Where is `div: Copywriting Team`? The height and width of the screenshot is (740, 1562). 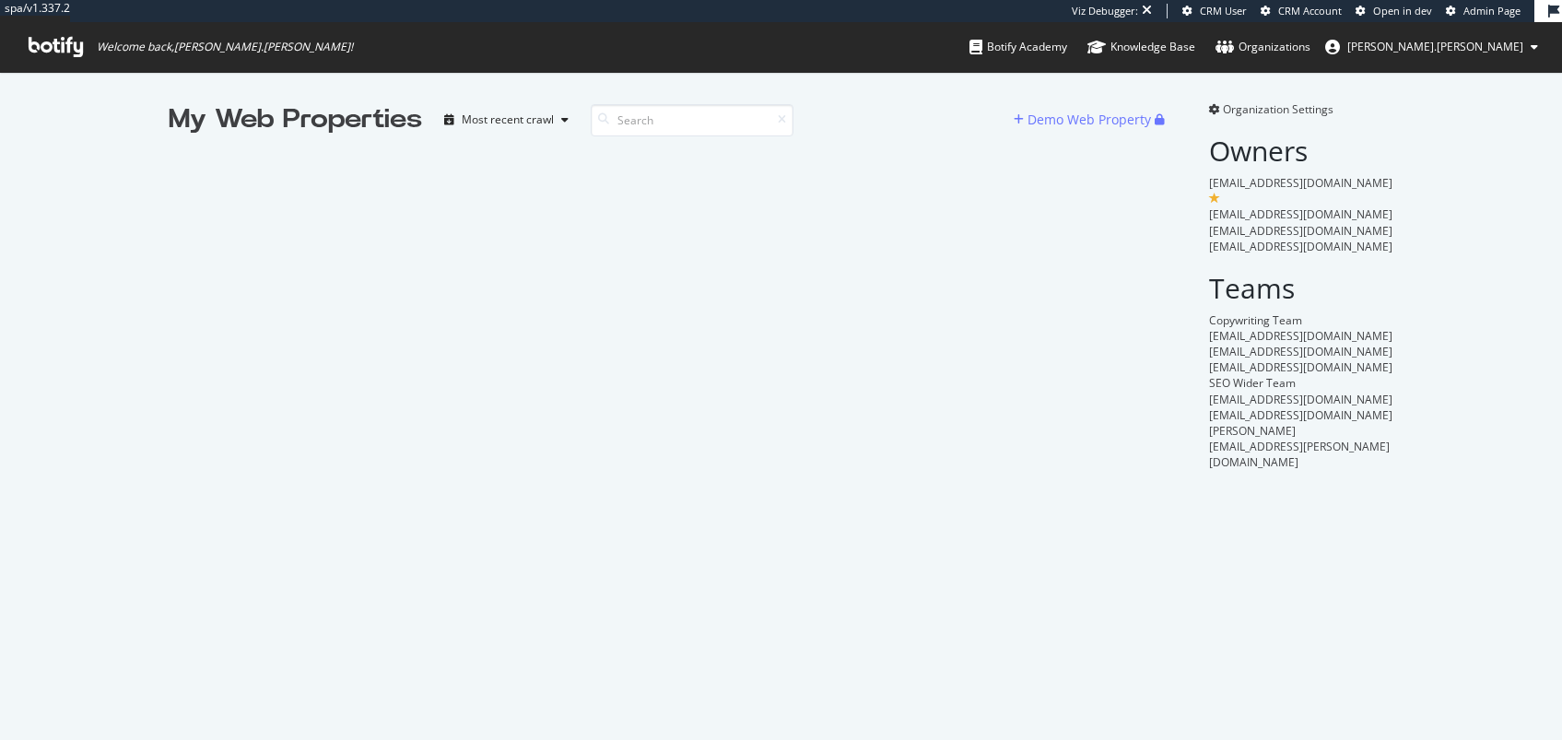
div: Copywriting Team is located at coordinates (1301, 320).